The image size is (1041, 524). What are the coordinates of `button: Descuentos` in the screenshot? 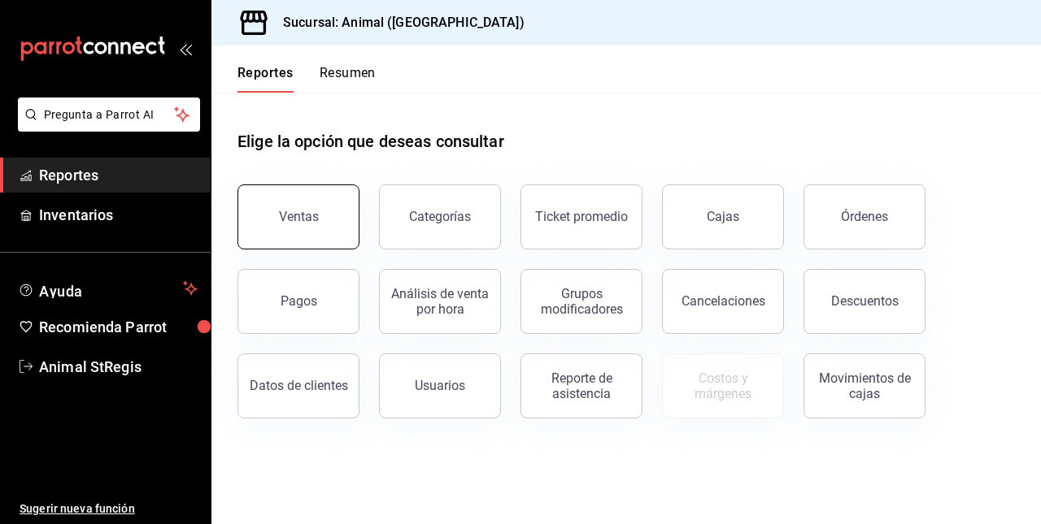 It's located at (864, 302).